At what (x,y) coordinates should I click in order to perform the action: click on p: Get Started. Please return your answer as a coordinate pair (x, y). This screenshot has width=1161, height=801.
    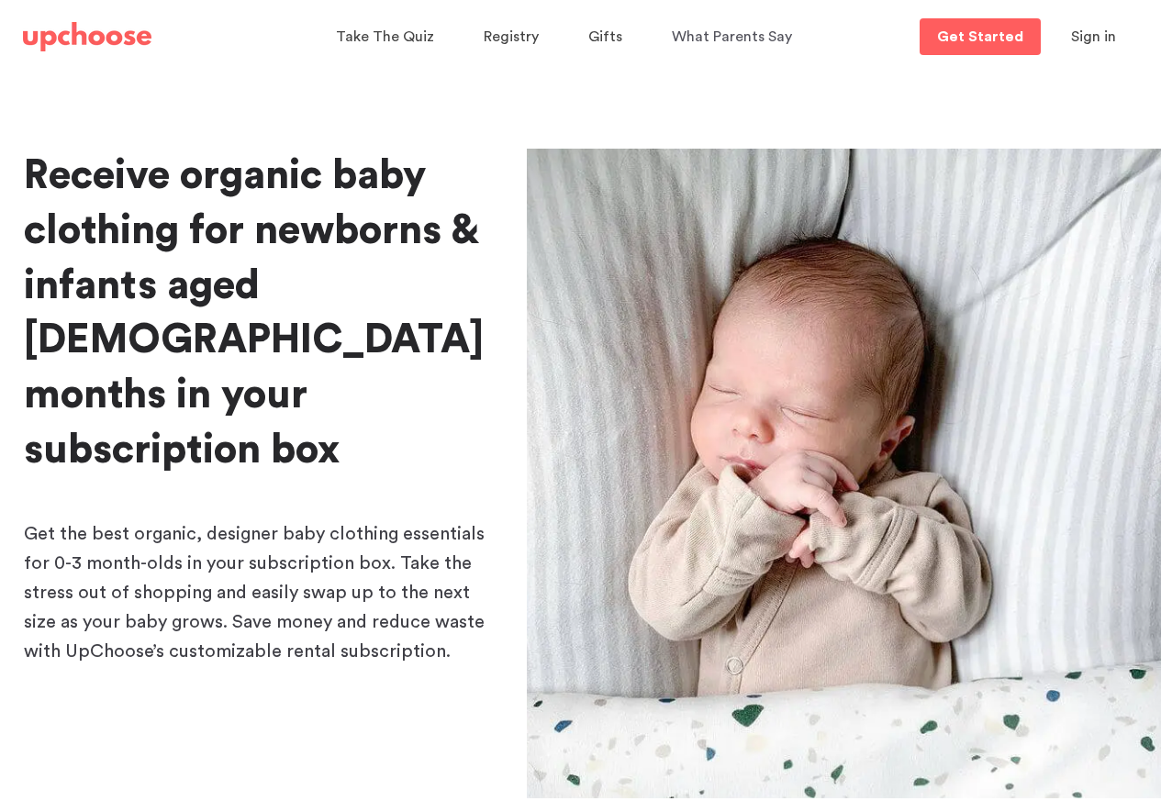
    Looking at the image, I should click on (980, 37).